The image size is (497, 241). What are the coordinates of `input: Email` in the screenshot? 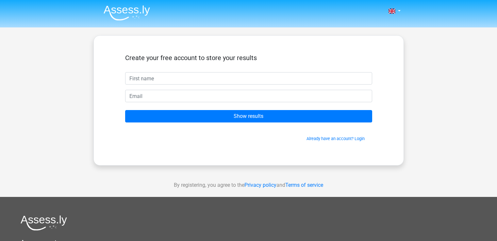 It's located at (249, 96).